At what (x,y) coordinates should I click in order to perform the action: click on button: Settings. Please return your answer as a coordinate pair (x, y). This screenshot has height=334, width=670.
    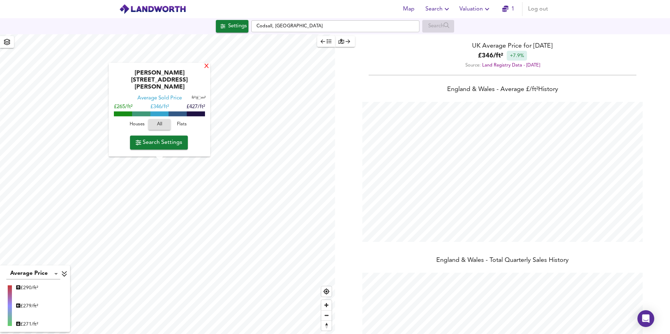
    Looking at the image, I should click on (232, 26).